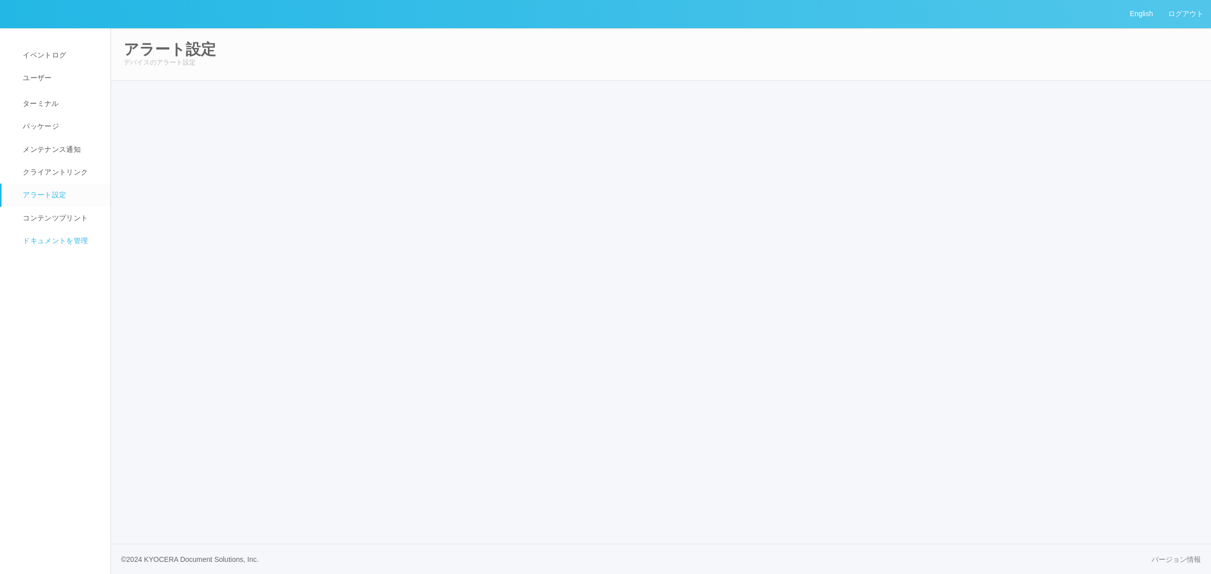  What do you see at coordinates (43, 55) in the screenshot?
I see `span: イベントログ` at bounding box center [43, 55].